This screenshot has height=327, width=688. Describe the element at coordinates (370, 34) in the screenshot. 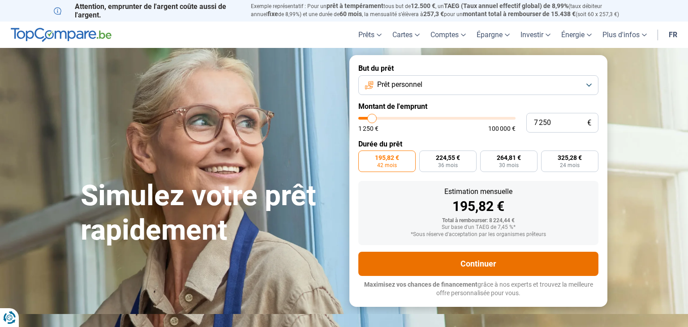

I see `a: Prêts` at that location.